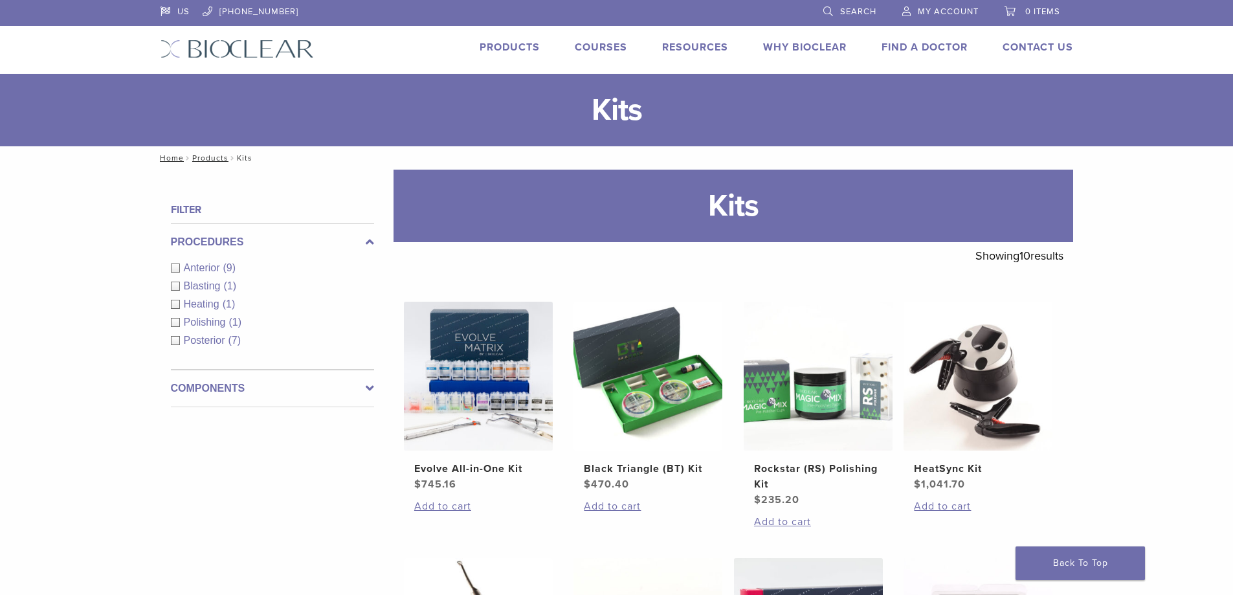 The height and width of the screenshot is (595, 1233). I want to click on span: 0 items, so click(1043, 12).